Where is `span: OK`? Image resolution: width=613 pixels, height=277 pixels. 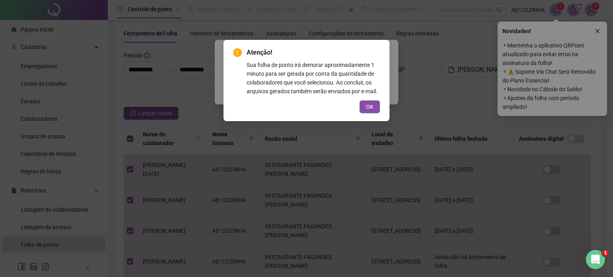
span: OK is located at coordinates (370, 107).